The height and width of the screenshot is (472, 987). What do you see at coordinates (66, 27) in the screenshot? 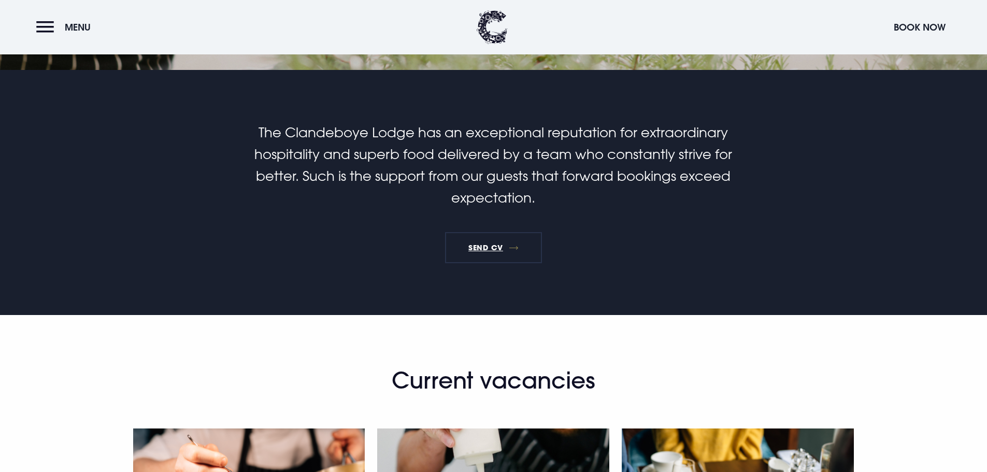
I see `button: Menu` at bounding box center [66, 27].